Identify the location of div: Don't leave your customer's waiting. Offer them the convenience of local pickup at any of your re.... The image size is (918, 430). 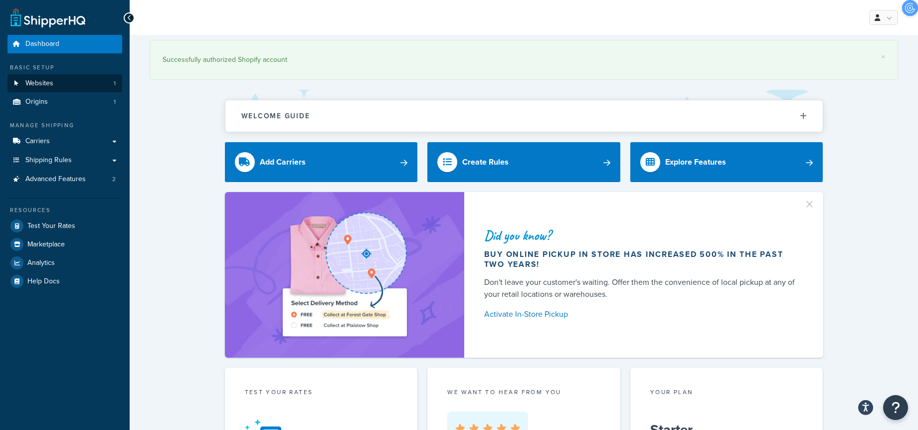
(642, 288).